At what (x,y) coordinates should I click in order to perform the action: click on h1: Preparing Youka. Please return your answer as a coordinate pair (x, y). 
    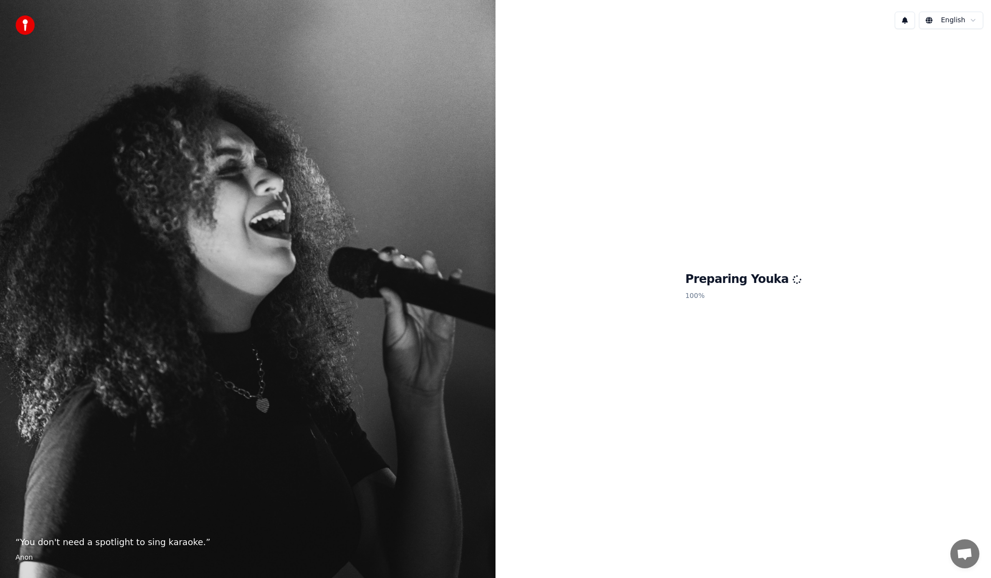
    Looking at the image, I should click on (743, 280).